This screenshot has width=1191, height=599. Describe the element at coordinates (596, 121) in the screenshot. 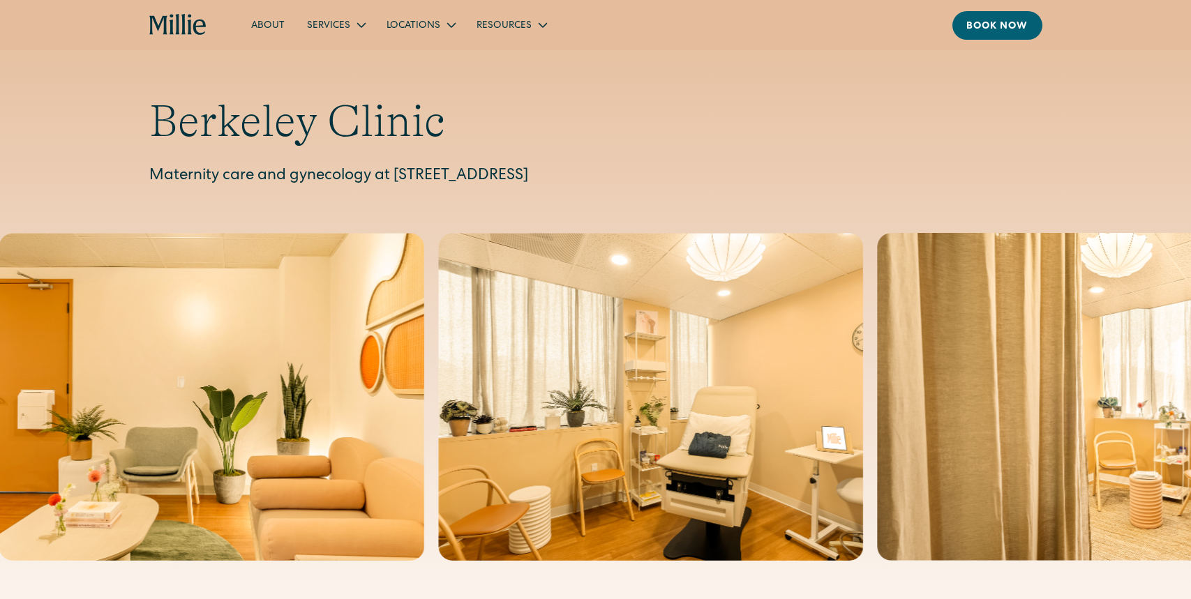

I see `h1: Berkeley Clinic` at that location.